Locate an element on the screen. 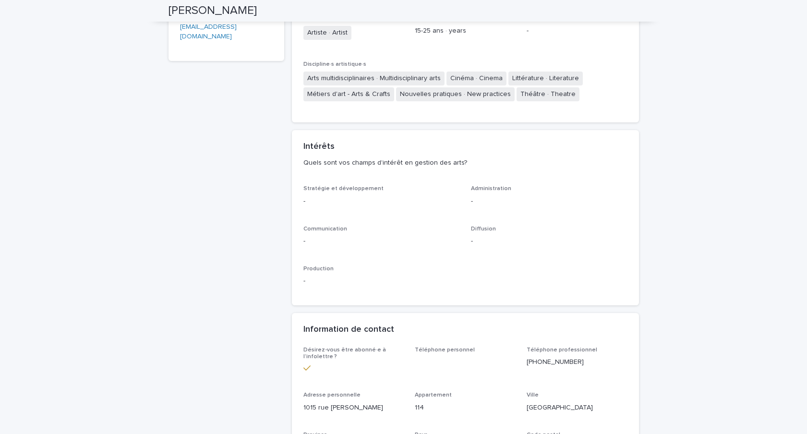 The width and height of the screenshot is (807, 434). span: Diffusion is located at coordinates (484, 229).